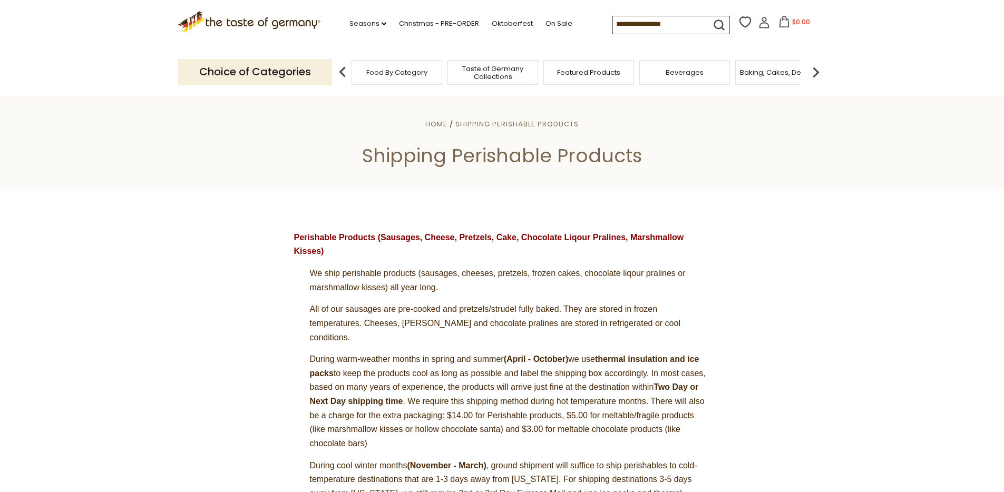 The height and width of the screenshot is (492, 1004). I want to click on span: $0.00, so click(801, 22).